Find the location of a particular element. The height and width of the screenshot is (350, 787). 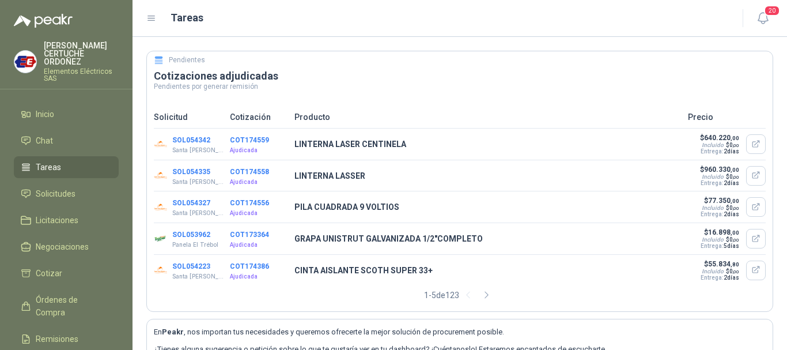

p: Cotización is located at coordinates (259, 117).